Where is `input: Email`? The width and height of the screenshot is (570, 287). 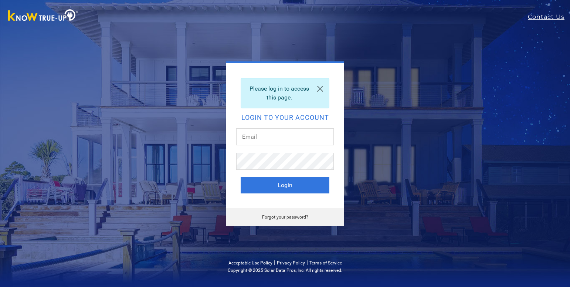 input: Email is located at coordinates (285, 137).